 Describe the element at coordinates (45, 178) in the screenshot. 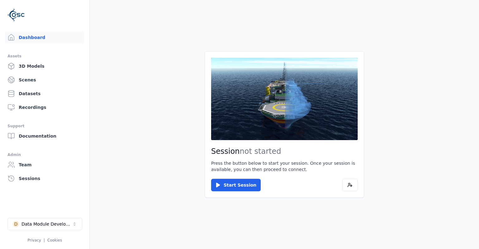

I see `a: Sessions` at that location.